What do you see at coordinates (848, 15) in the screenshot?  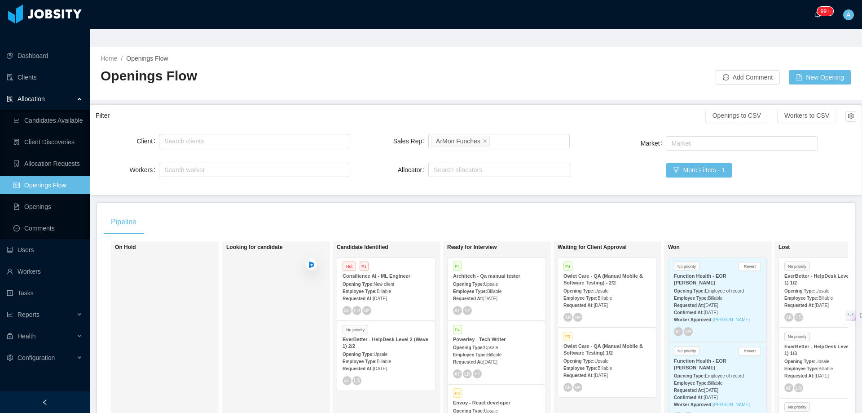 I see `span: A` at bounding box center [848, 15].